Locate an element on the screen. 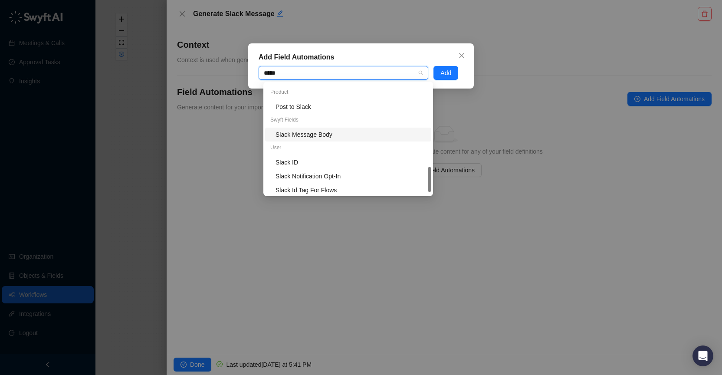  span: Add is located at coordinates (445, 73).